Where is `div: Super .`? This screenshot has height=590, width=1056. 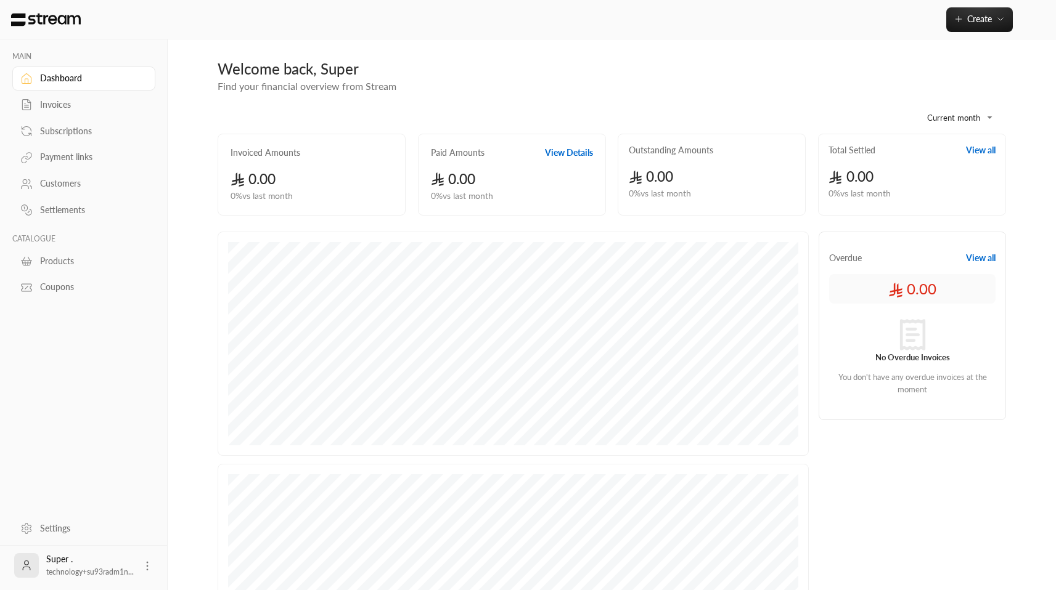
div: Super . is located at coordinates (90, 566).